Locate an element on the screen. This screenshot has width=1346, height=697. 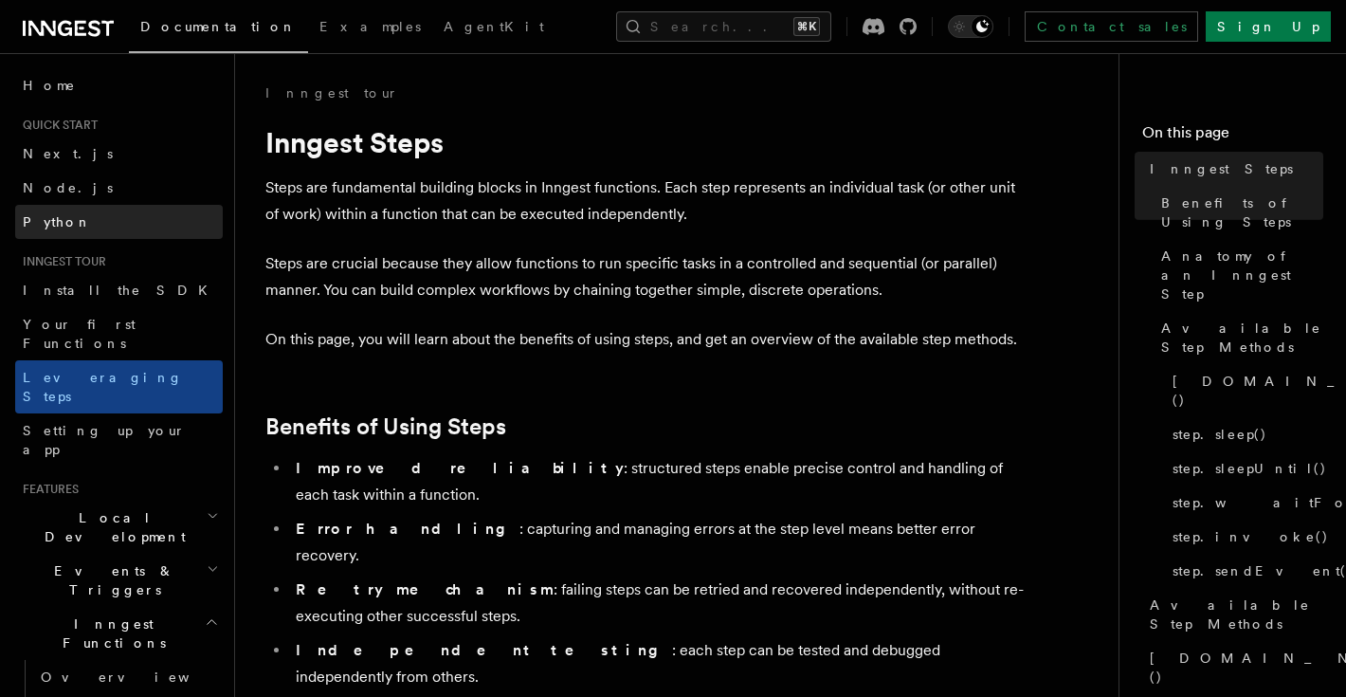
li: : capturing and managing errors at the step level means better error recovery. is located at coordinates (657, 542).